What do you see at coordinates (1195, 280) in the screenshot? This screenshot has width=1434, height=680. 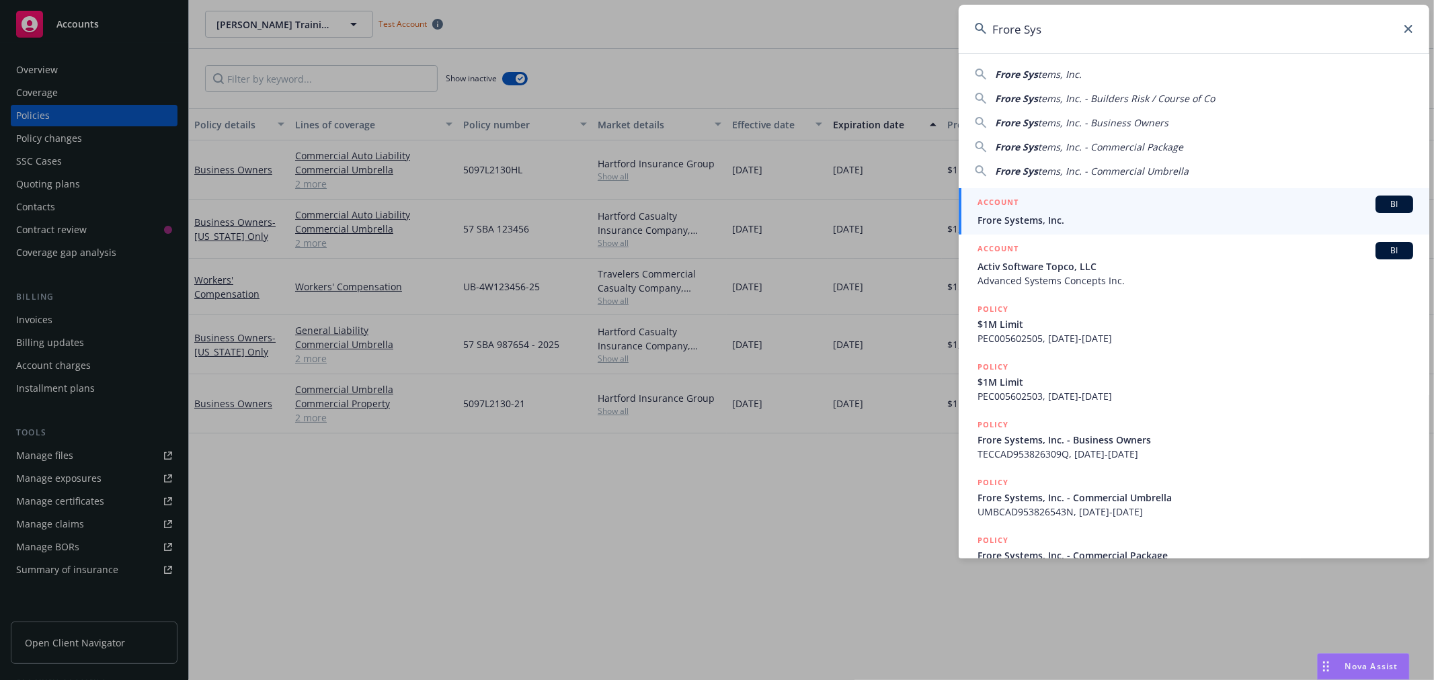 I see `span: Advanced Systems Concepts Inc.` at bounding box center [1195, 280].